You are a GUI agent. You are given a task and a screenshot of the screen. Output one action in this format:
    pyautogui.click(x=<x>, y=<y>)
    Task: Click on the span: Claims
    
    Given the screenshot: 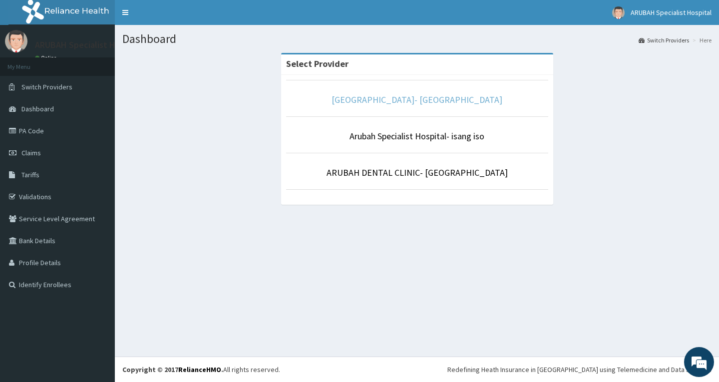 What is the action you would take?
    pyautogui.click(x=31, y=153)
    